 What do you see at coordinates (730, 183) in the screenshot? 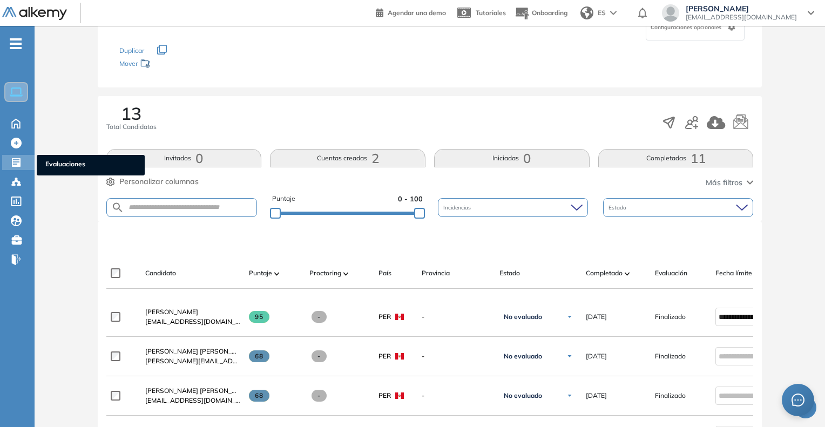
I see `button: Más filtros` at bounding box center [730, 183].